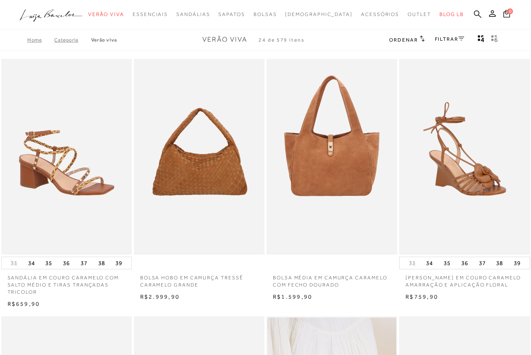 The width and height of the screenshot is (531, 355). Describe the element at coordinates (494, 40) in the screenshot. I see `button: gridText6Desc` at that location.